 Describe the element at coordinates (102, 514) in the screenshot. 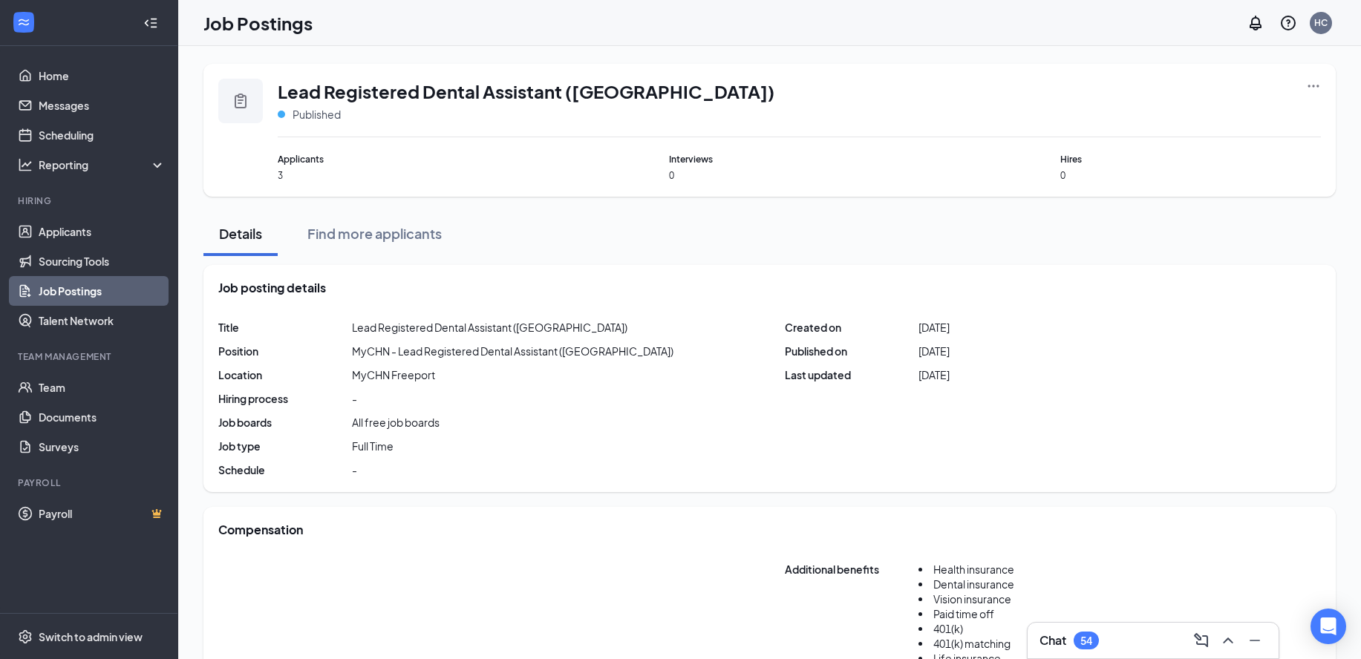

I see `a: PayrollCrown` at that location.